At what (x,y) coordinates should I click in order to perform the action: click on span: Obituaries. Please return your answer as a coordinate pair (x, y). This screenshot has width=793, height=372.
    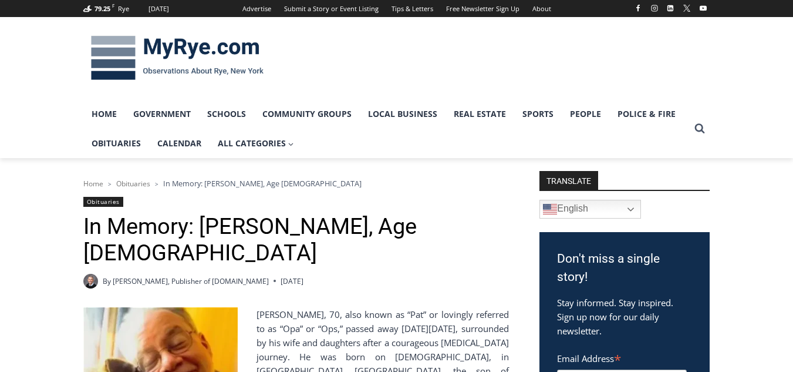
    Looking at the image, I should click on (133, 183).